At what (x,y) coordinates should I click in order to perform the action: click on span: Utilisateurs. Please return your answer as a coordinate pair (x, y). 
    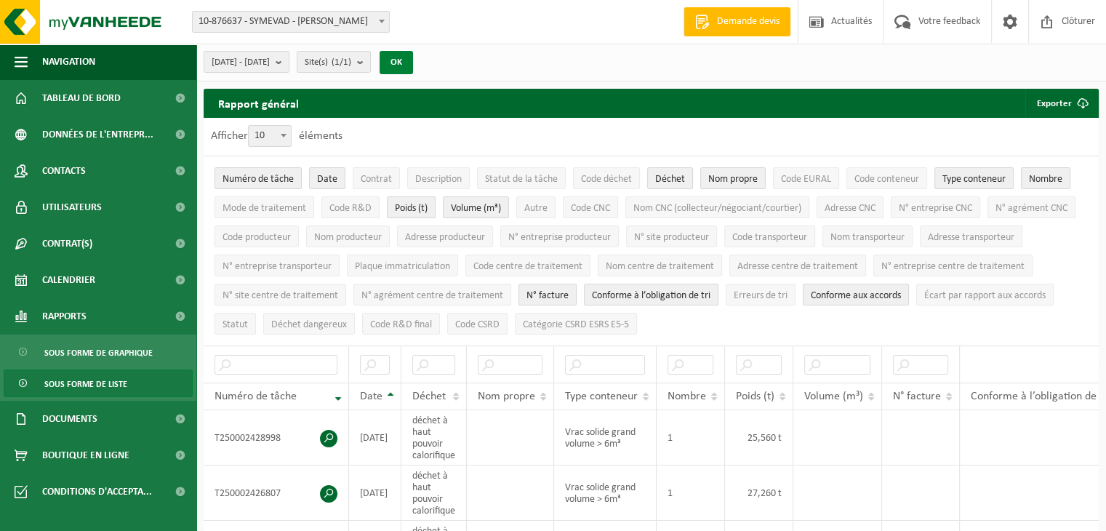
    Looking at the image, I should click on (72, 207).